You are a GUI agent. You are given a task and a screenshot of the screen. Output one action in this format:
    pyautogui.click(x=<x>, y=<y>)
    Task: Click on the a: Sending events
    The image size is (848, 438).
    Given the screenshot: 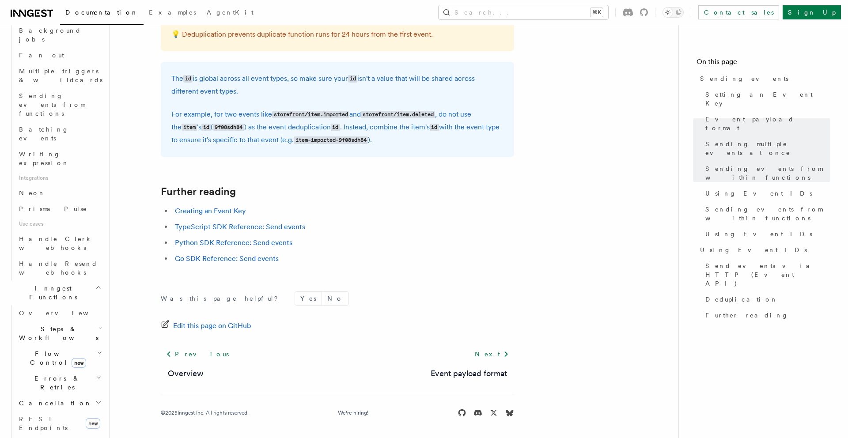 What is the action you would take?
    pyautogui.click(x=763, y=79)
    